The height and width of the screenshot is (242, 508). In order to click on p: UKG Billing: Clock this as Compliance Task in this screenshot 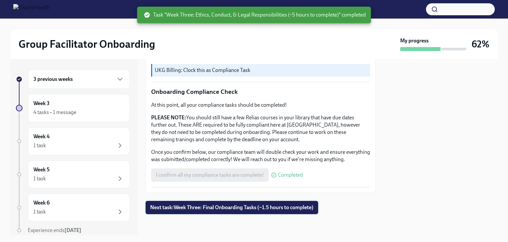, I will do `click(261, 70)`.